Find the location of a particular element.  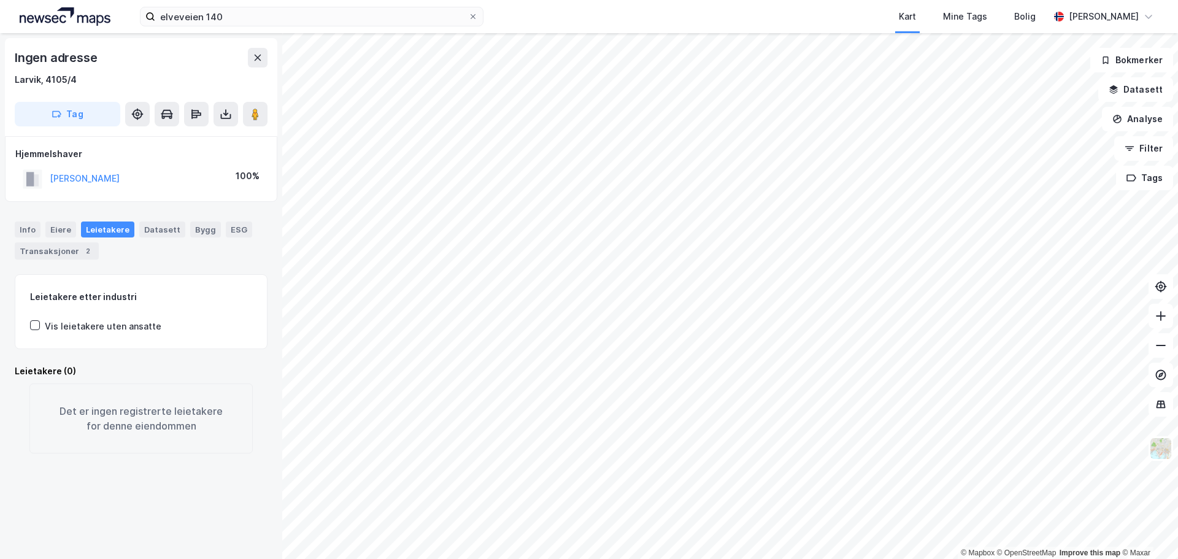

div: Leietakere etter industri is located at coordinates (141, 297).